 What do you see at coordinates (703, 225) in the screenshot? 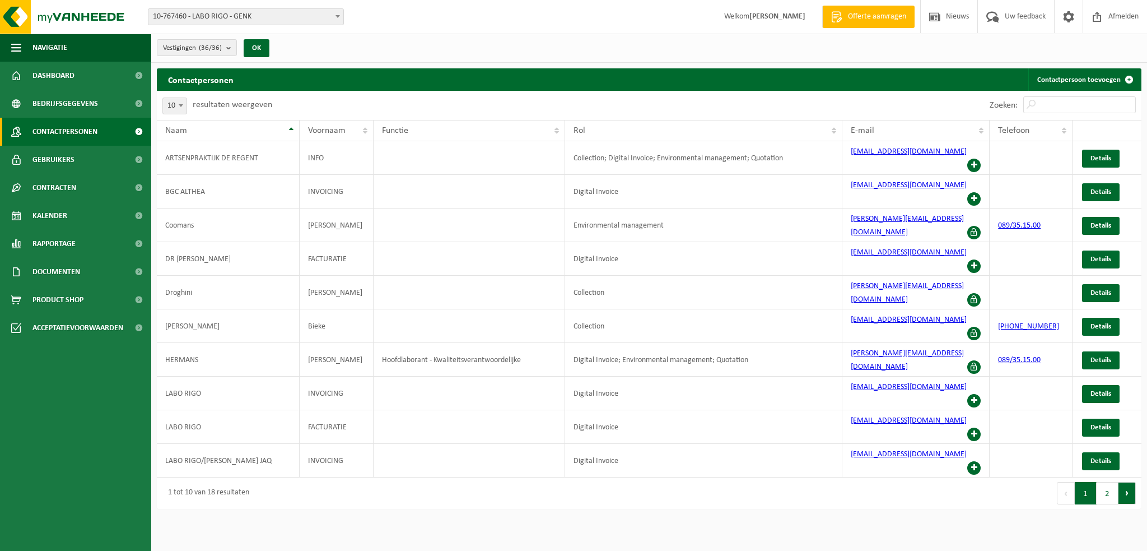
I see `td: Environmental management` at bounding box center [703, 225].